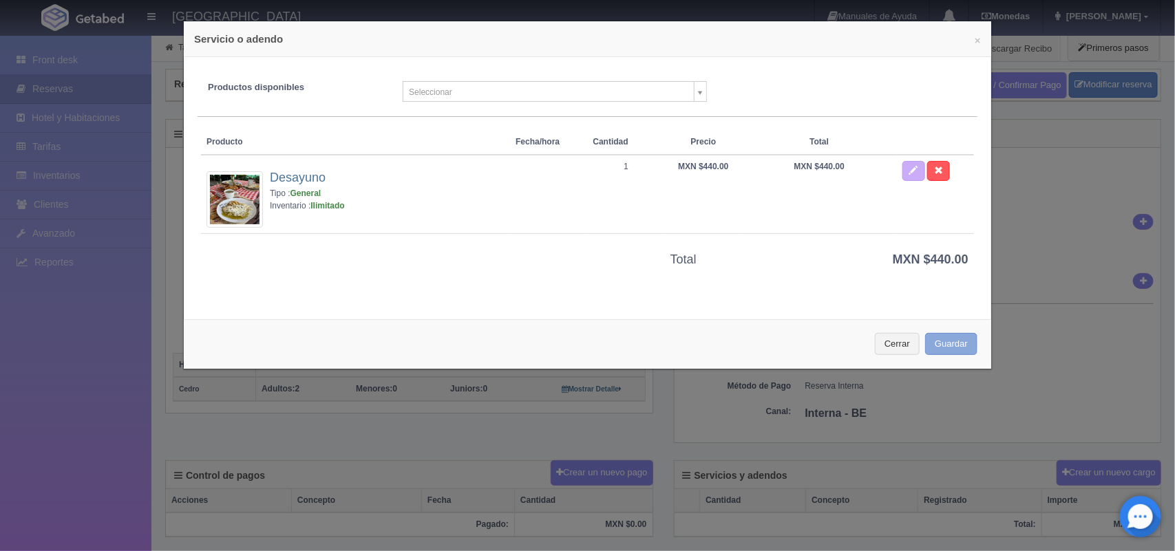 The height and width of the screenshot is (551, 1175). I want to click on img: 6829840.jpg, so click(235, 200).